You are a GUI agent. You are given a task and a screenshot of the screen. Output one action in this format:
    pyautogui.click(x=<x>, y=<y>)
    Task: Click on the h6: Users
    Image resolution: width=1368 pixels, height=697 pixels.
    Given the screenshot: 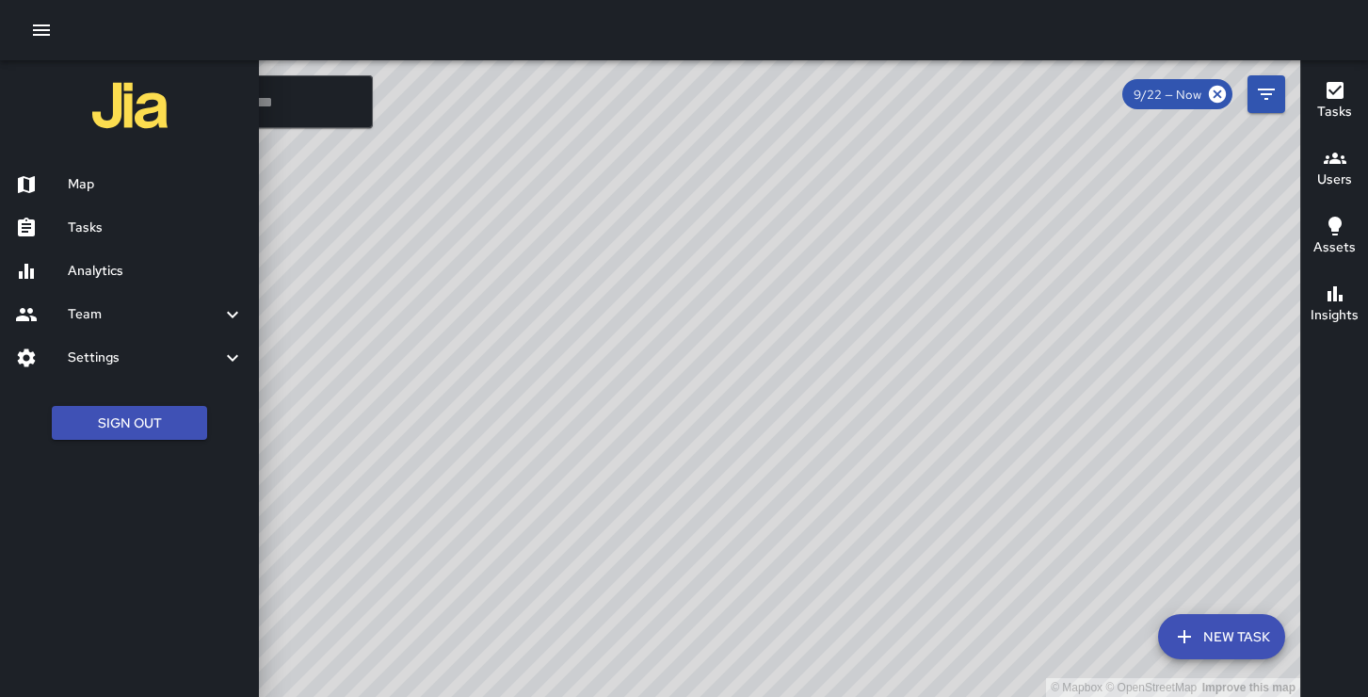 What is the action you would take?
    pyautogui.click(x=1334, y=180)
    